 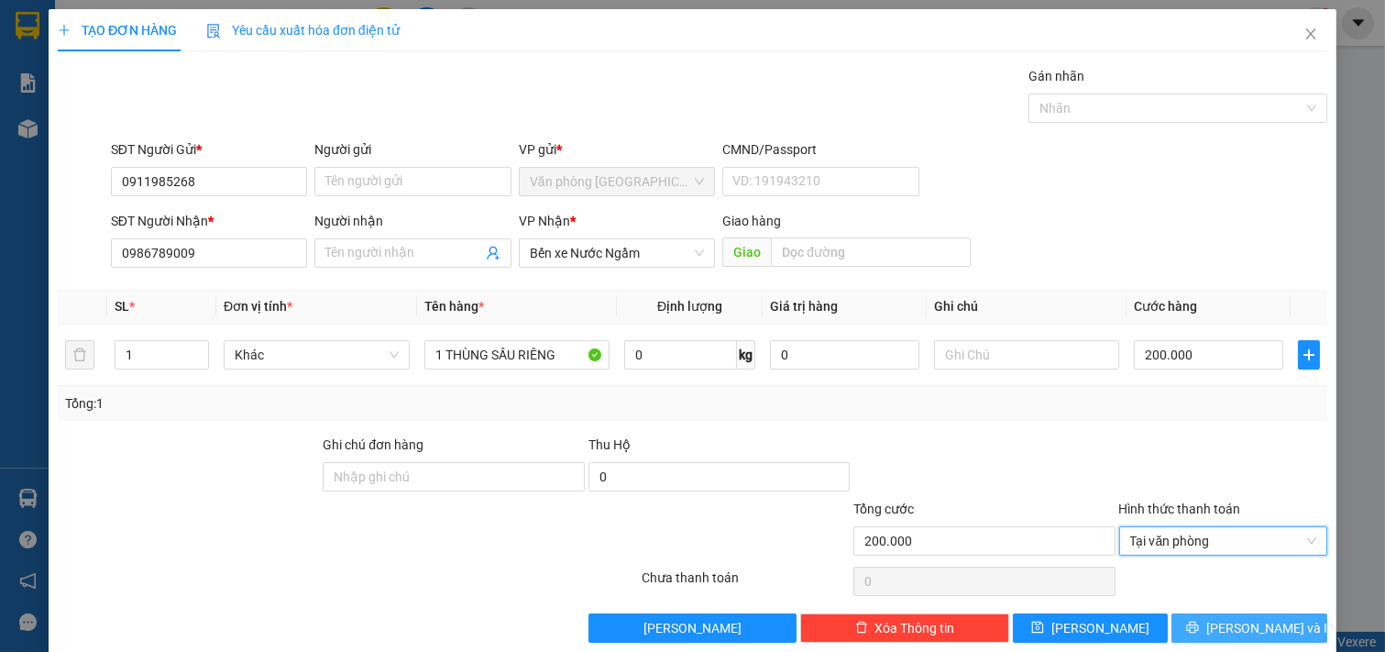 What do you see at coordinates (1180, 509) in the screenshot?
I see `label: Hình thức thanh toán` at bounding box center [1180, 509].